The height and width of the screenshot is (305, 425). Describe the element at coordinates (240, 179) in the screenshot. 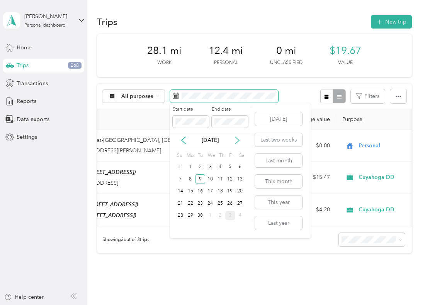

I see `div: 13` at that location.